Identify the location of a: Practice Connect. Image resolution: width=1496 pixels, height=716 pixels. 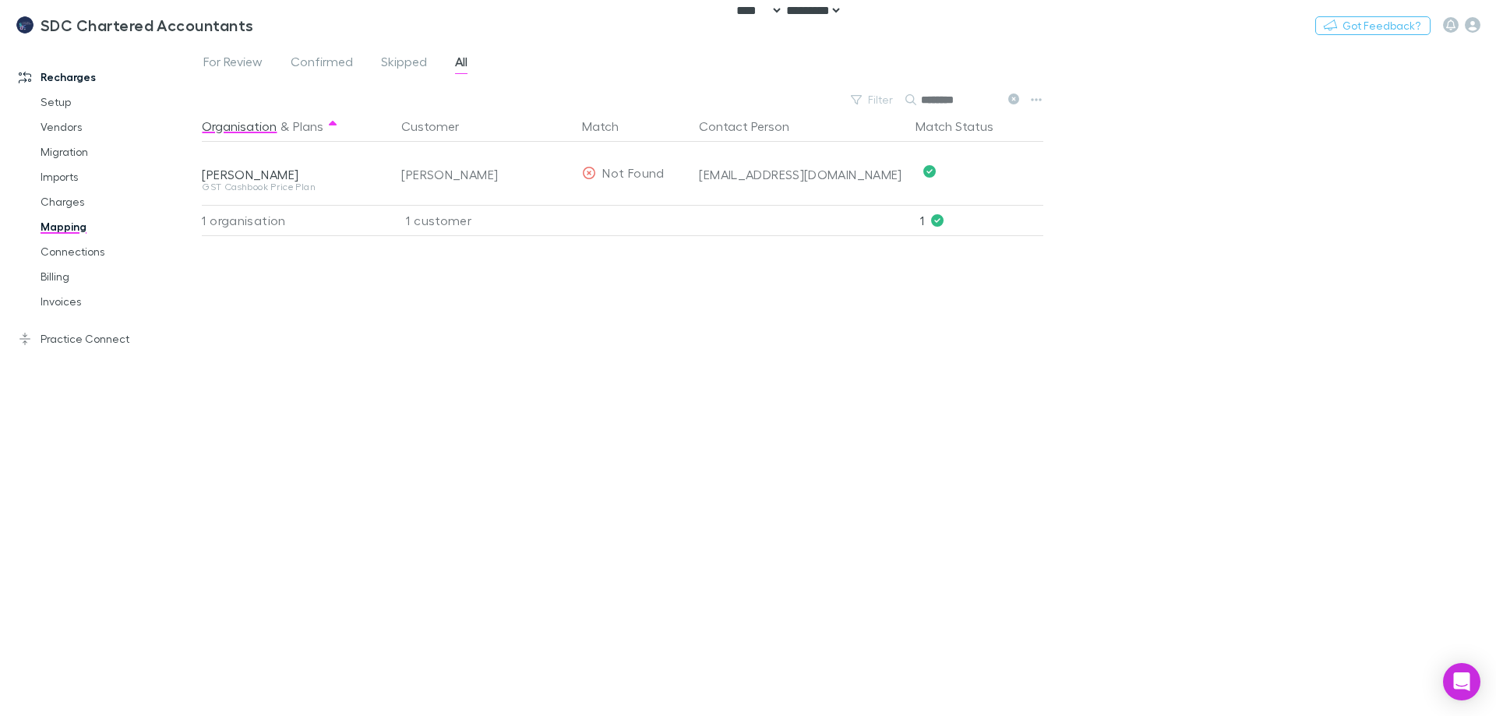
(107, 339).